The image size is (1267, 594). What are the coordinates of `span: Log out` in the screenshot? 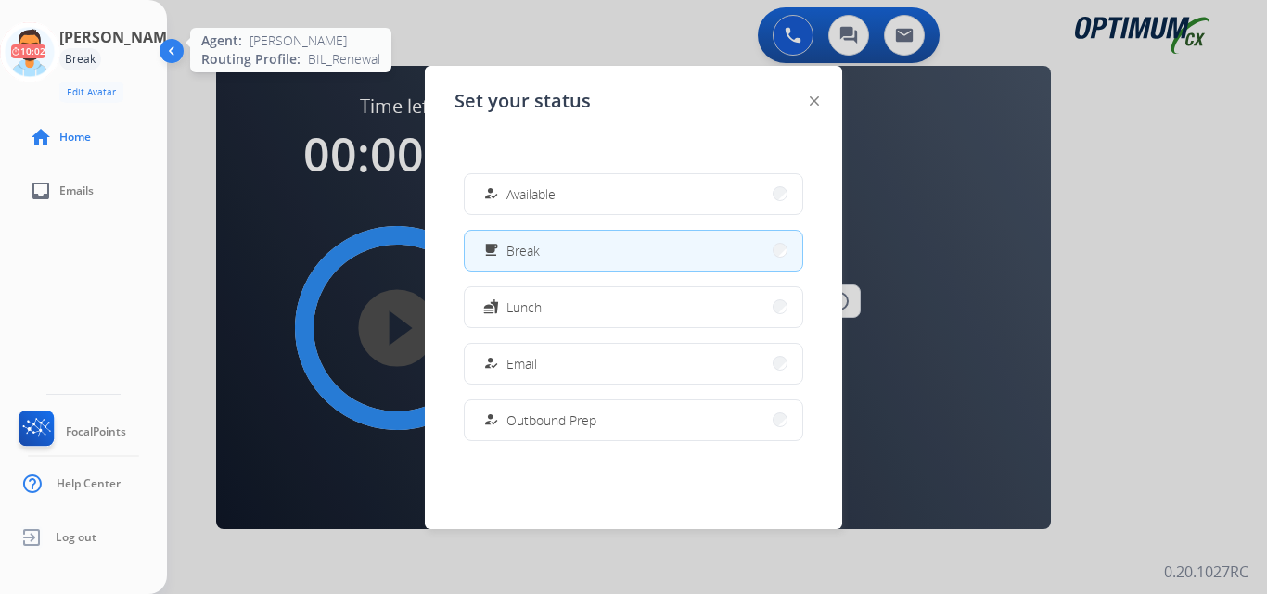 It's located at (76, 538).